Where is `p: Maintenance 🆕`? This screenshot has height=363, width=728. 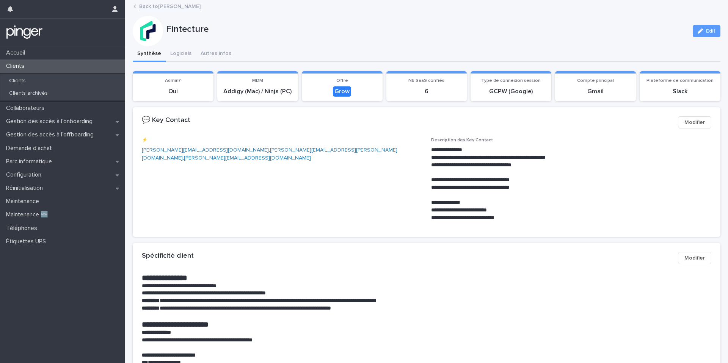 p: Maintenance 🆕 is located at coordinates (28, 215).